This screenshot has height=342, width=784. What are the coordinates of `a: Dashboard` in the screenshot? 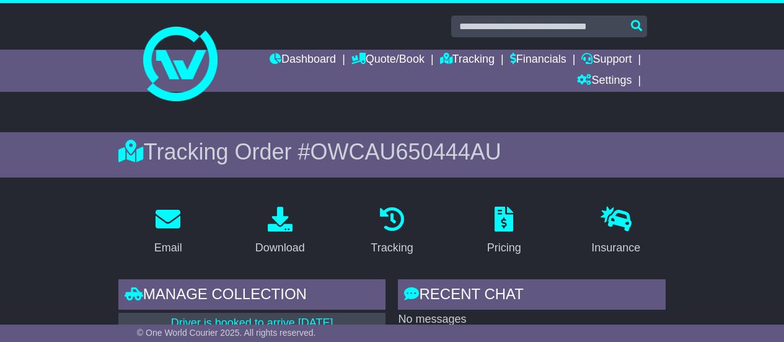 It's located at (303, 60).